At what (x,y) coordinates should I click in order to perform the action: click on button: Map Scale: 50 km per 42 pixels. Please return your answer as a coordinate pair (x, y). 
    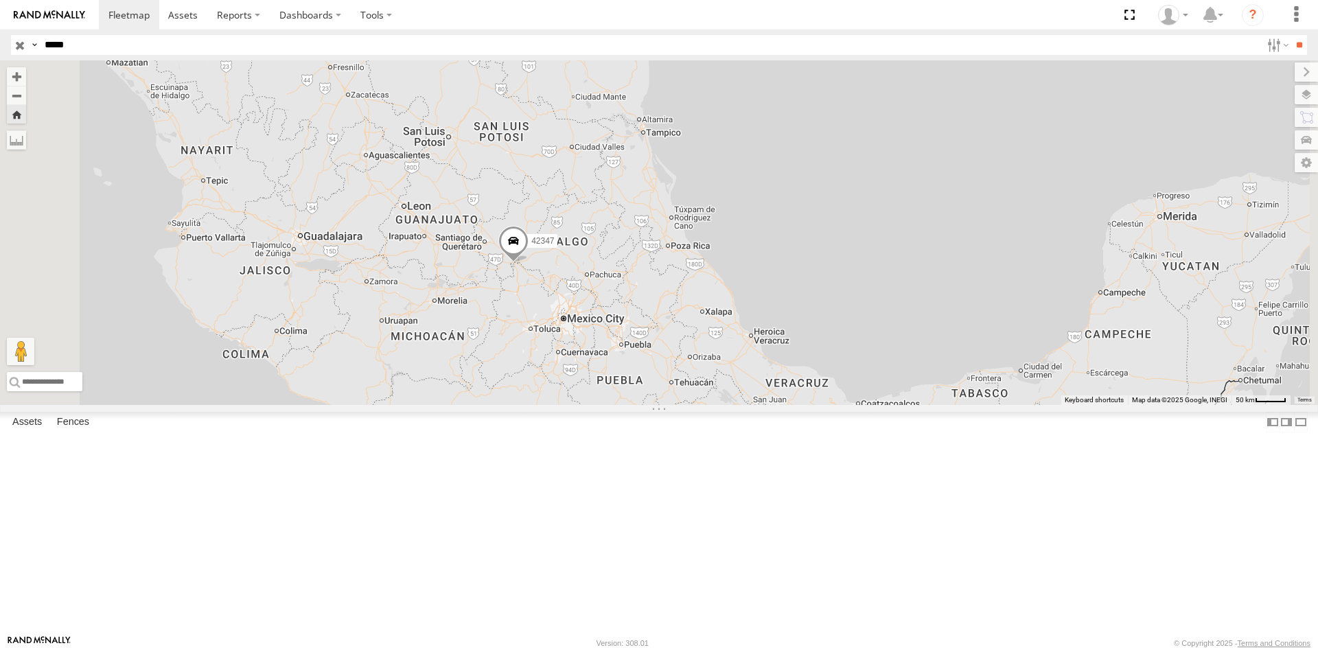
    Looking at the image, I should click on (1261, 400).